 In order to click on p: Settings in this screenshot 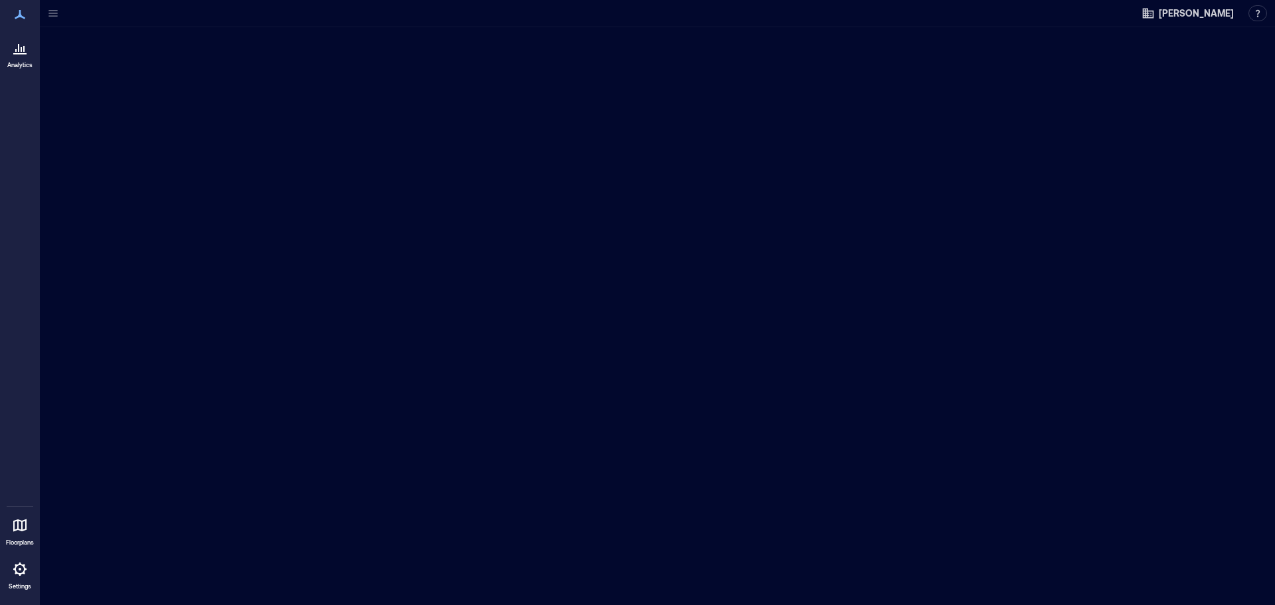, I will do `click(20, 586)`.